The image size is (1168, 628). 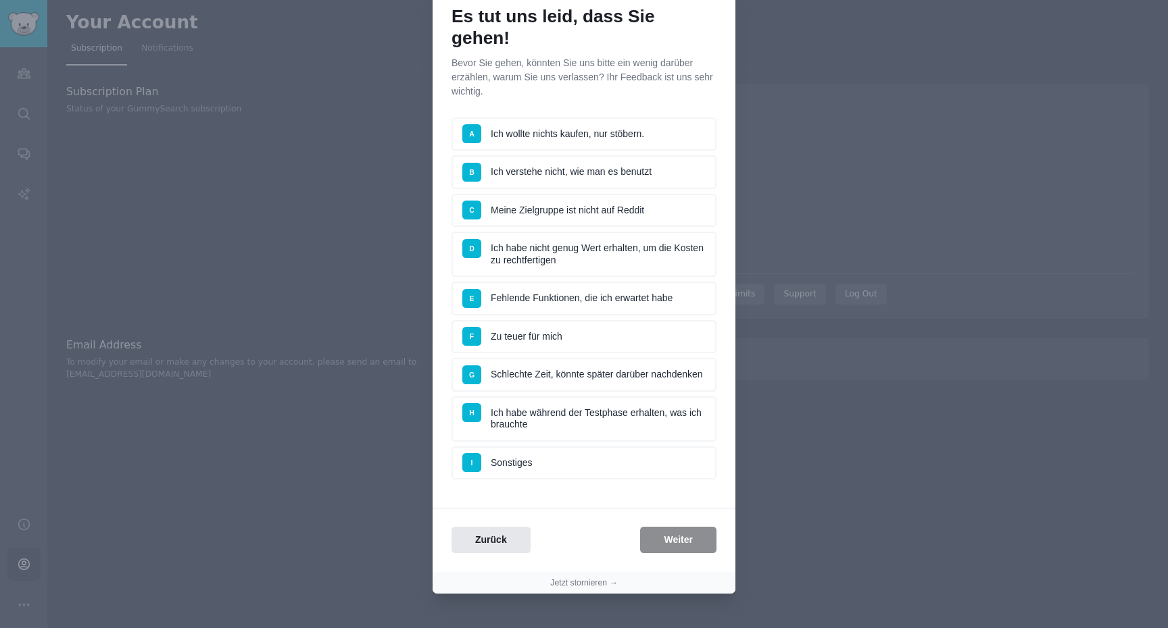 What do you see at coordinates (472, 210) in the screenshot?
I see `span: C` at bounding box center [472, 210].